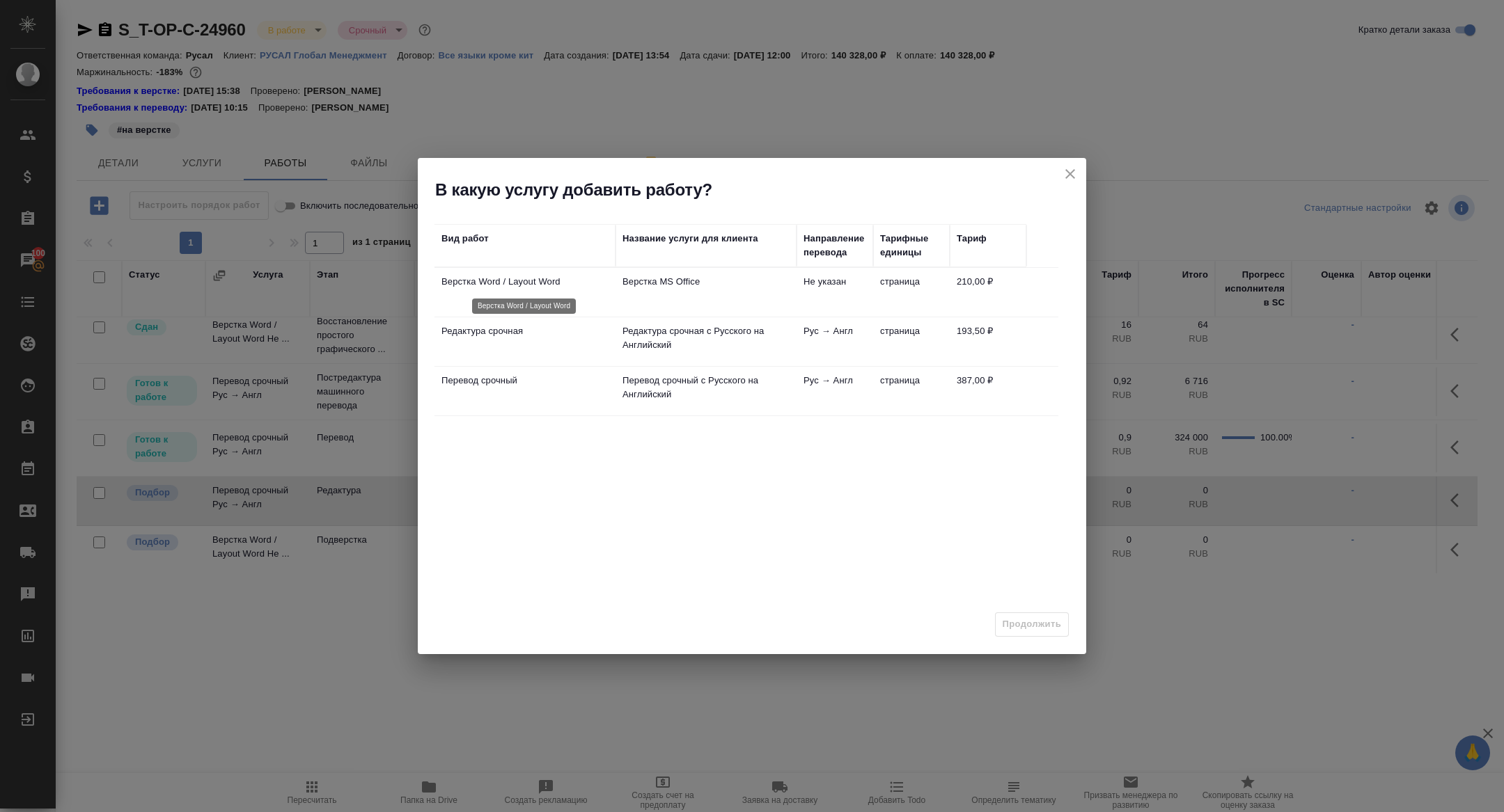  What do you see at coordinates (465, 239) in the screenshot?
I see `div: Вид работ` at bounding box center [465, 239].